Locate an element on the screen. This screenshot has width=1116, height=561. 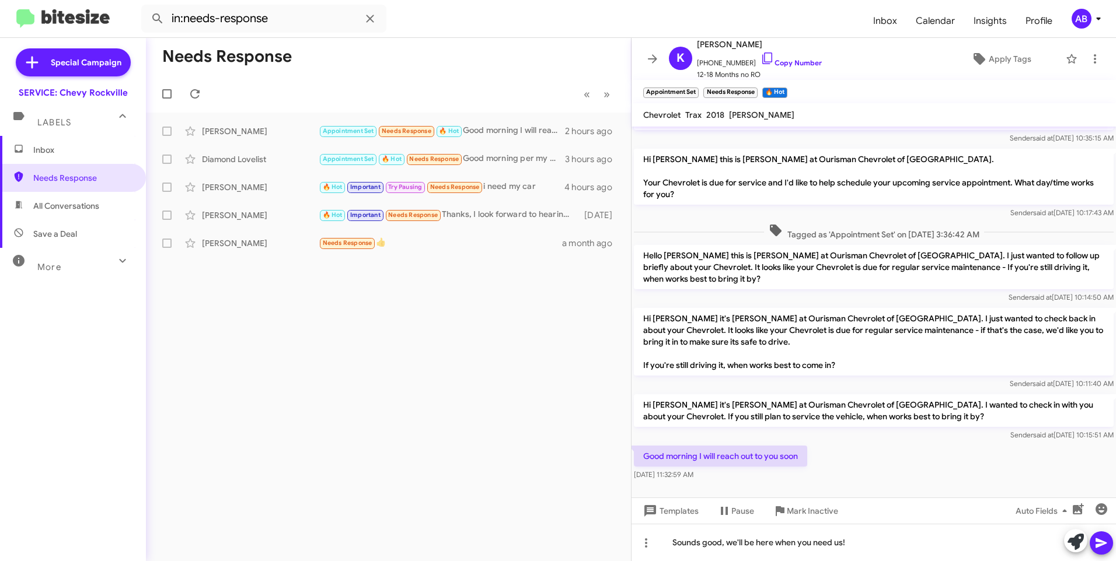
span: All Conversations is located at coordinates (66, 206).